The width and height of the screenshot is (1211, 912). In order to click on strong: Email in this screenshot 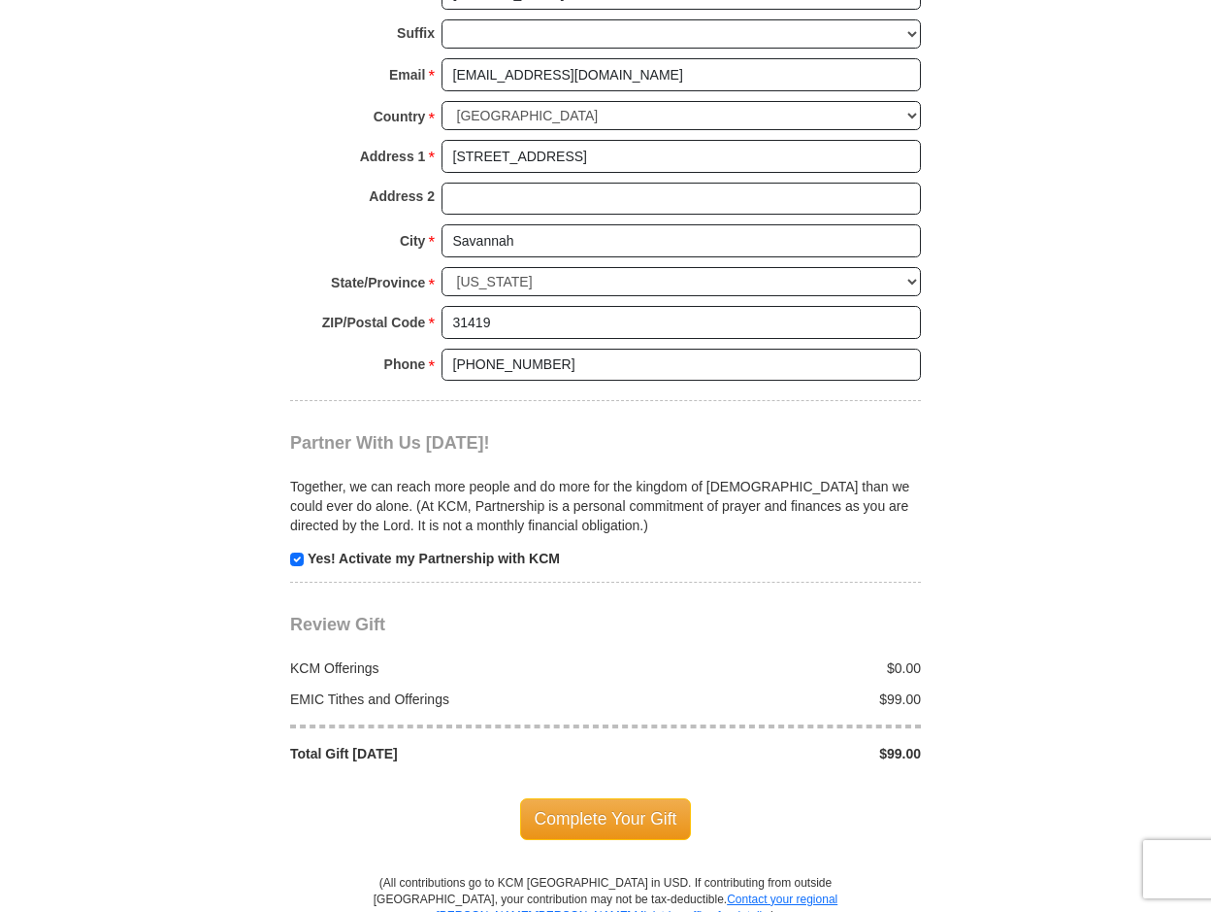, I will do `click(407, 75)`.